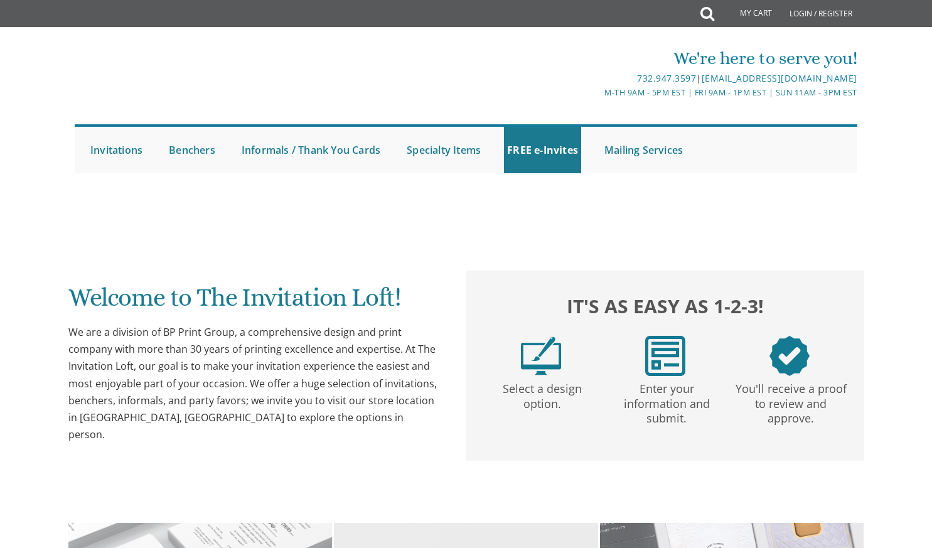 The height and width of the screenshot is (548, 932). I want to click on a: 732.947.3597, so click(667, 78).